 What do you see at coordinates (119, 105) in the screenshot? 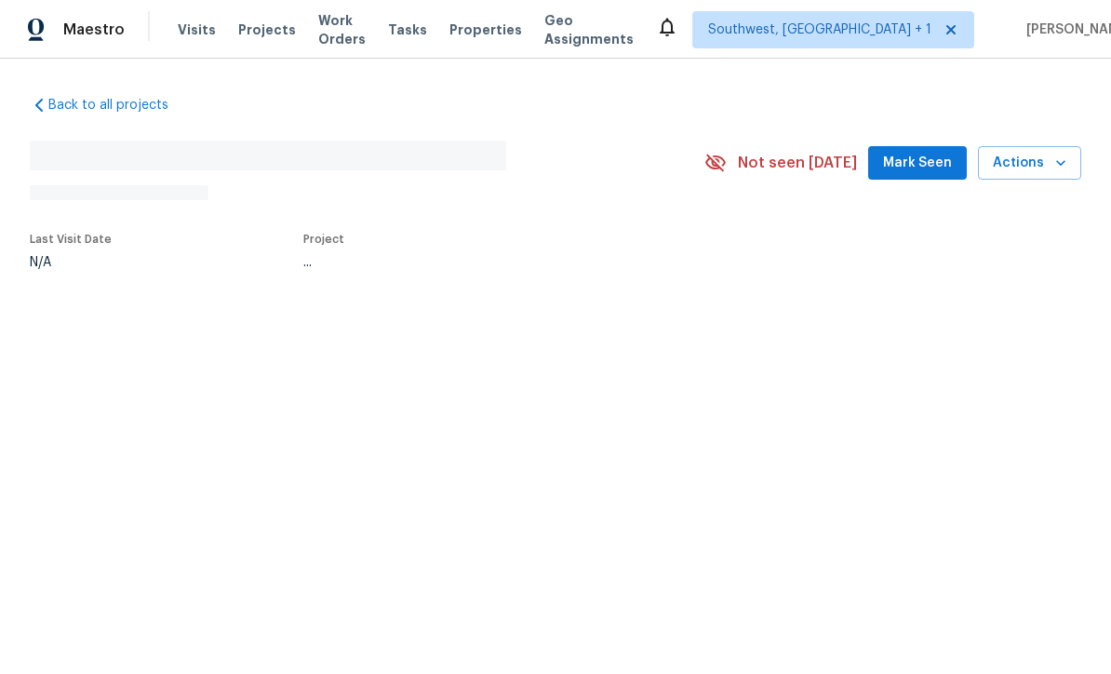
I see `a: Back to all projects` at bounding box center [119, 105].